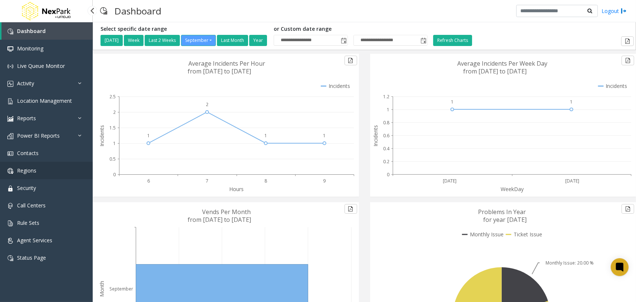 The image size is (636, 302). I want to click on span: Agent Services, so click(34, 240).